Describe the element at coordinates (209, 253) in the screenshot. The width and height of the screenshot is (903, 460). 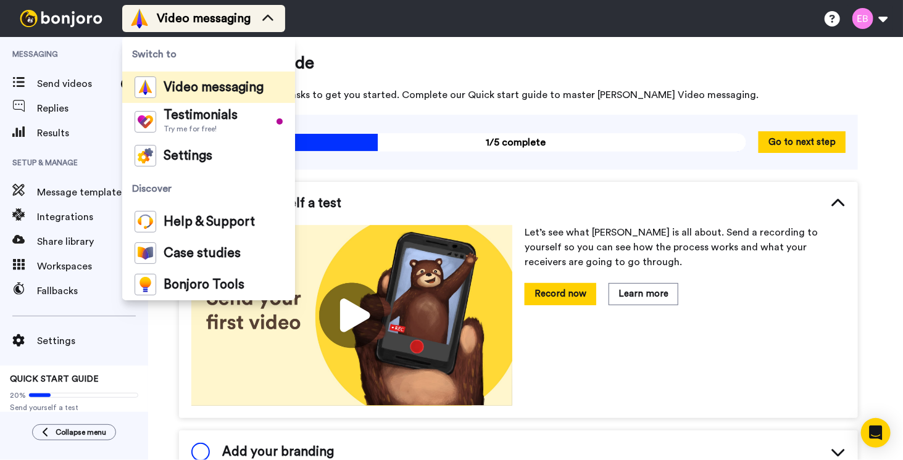
I see `a: Case studies` at that location.